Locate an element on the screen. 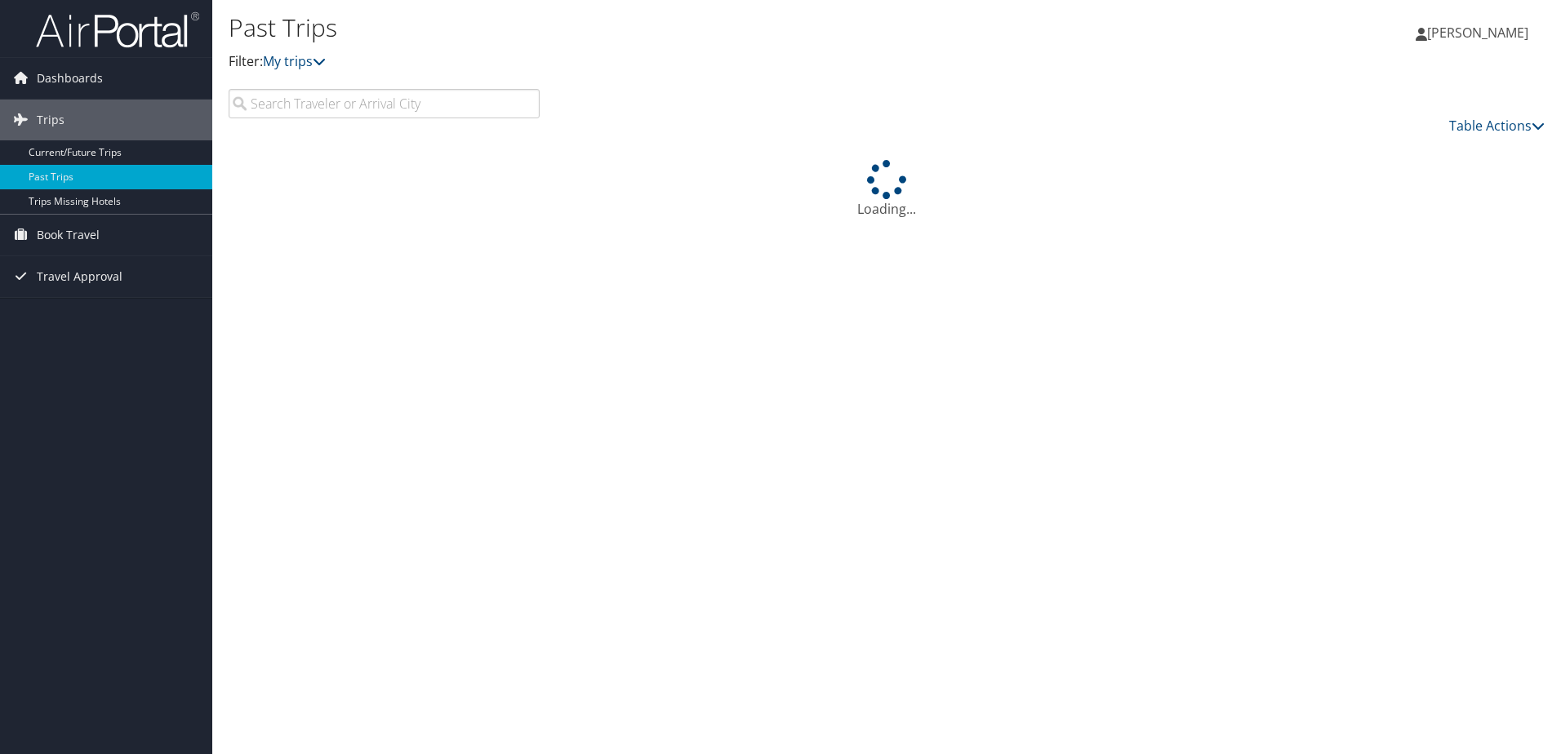  a: My trips is located at coordinates (294, 61).